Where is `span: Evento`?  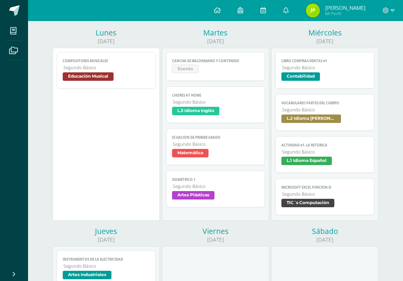
span: Evento is located at coordinates (186, 69).